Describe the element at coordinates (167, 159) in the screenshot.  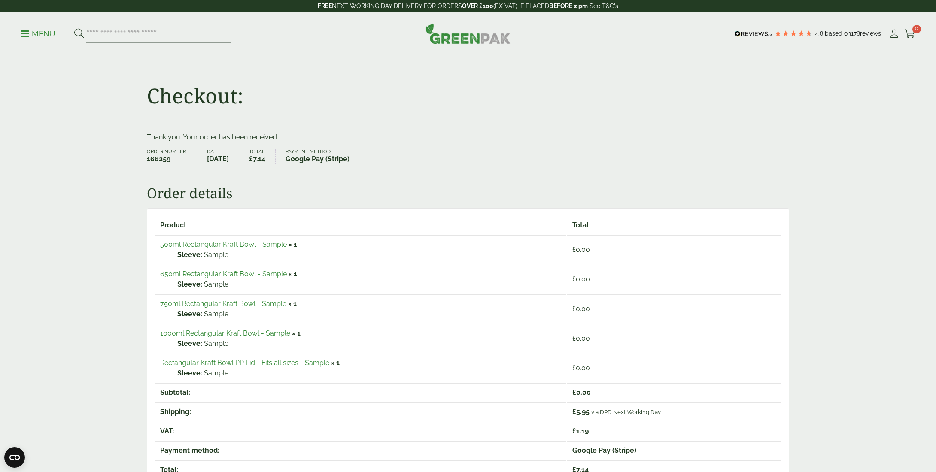
I see `strong: 166259` at that location.